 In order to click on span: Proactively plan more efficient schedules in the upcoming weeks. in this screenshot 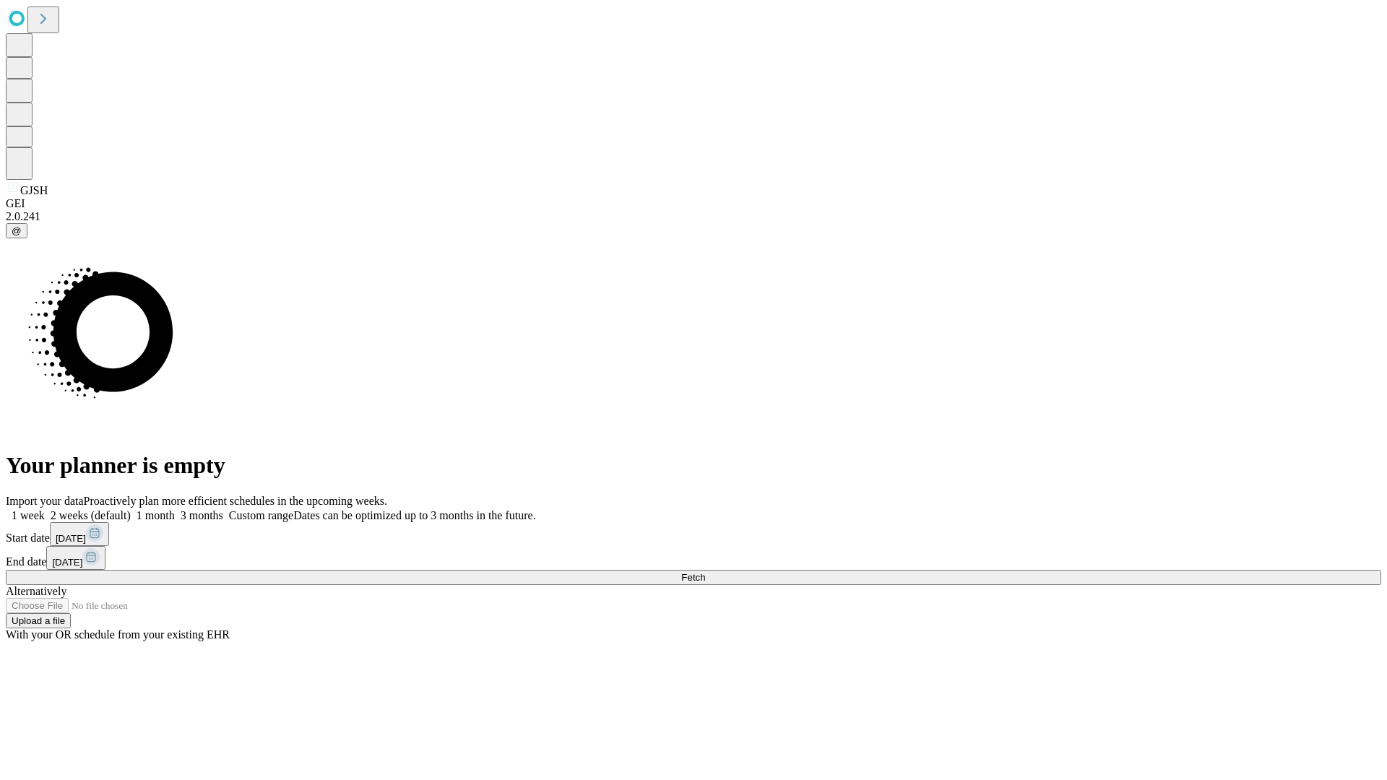, I will do `click(235, 501)`.